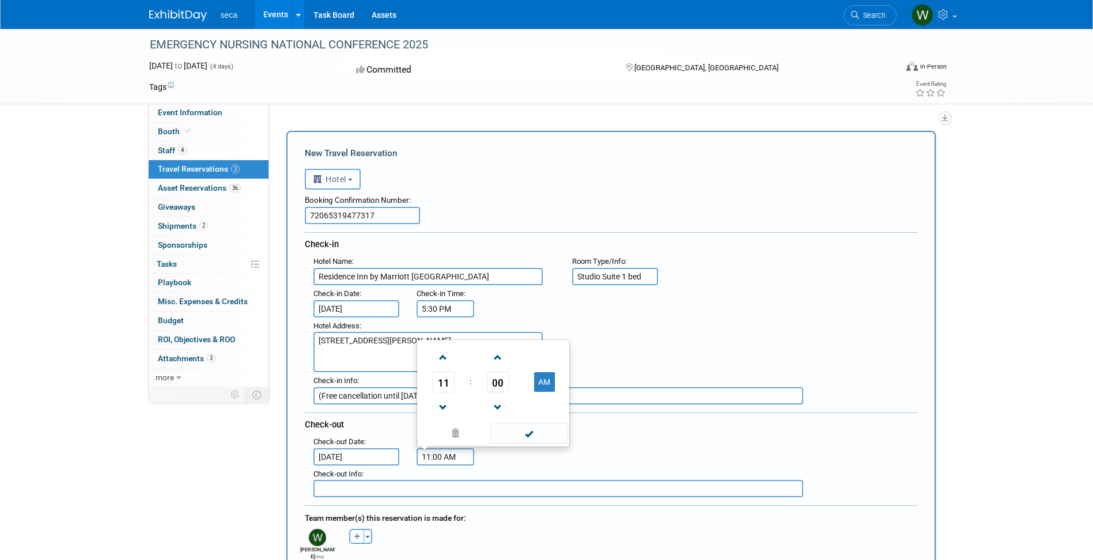 The height and width of the screenshot is (560, 1093). Describe the element at coordinates (165, 377) in the screenshot. I see `span: more` at that location.